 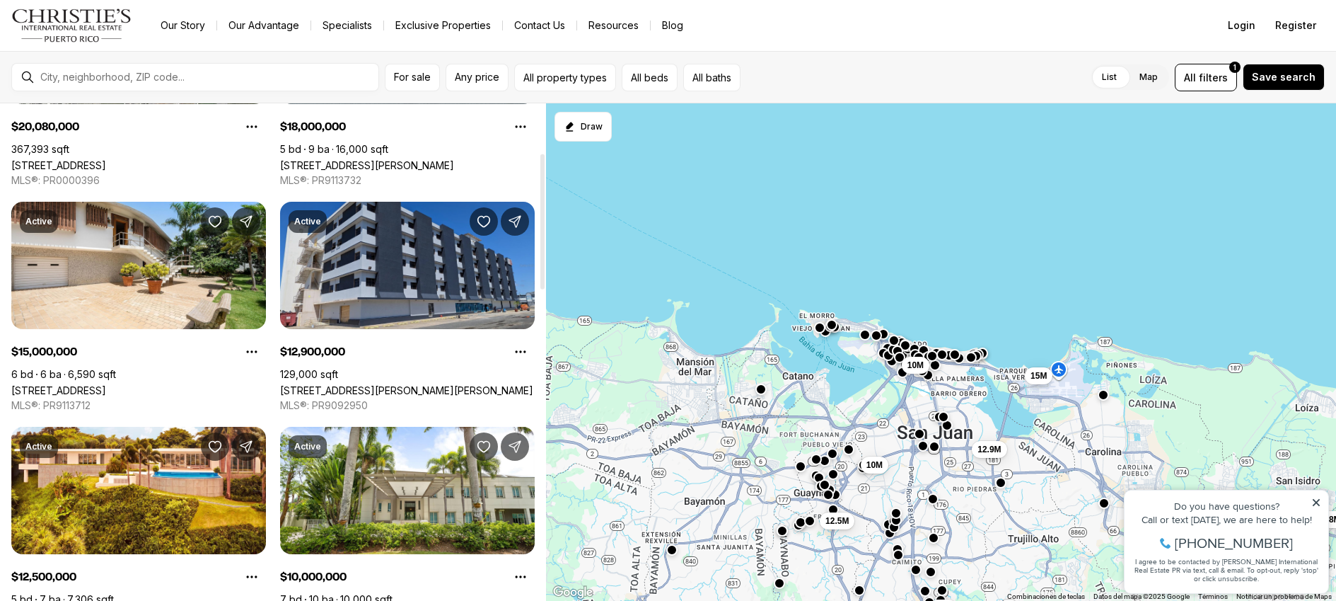 I want to click on img: logo, so click(x=71, y=25).